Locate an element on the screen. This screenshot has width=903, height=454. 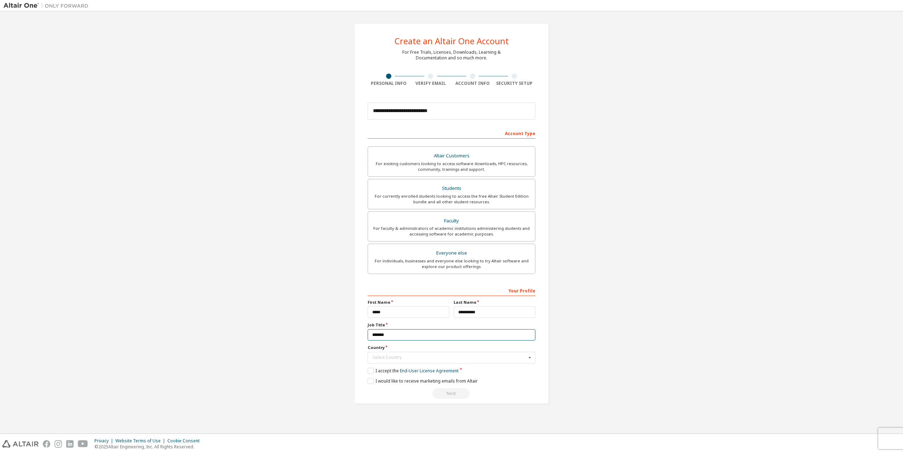
img: instagram.svg is located at coordinates (58, 444).